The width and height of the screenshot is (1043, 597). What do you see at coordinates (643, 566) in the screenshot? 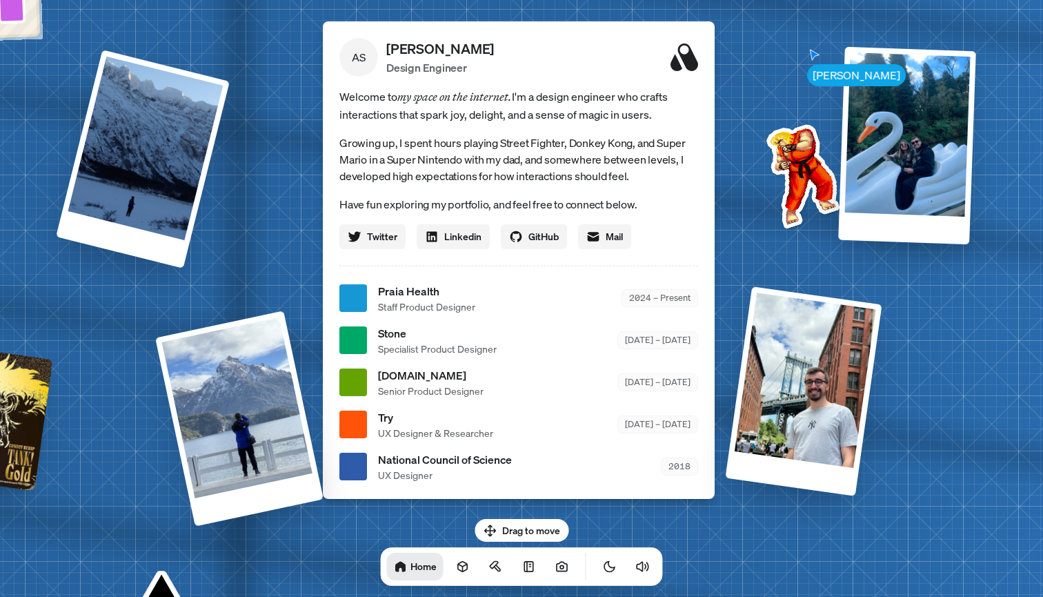
I see `button: Toggle Audio` at bounding box center [643, 566].